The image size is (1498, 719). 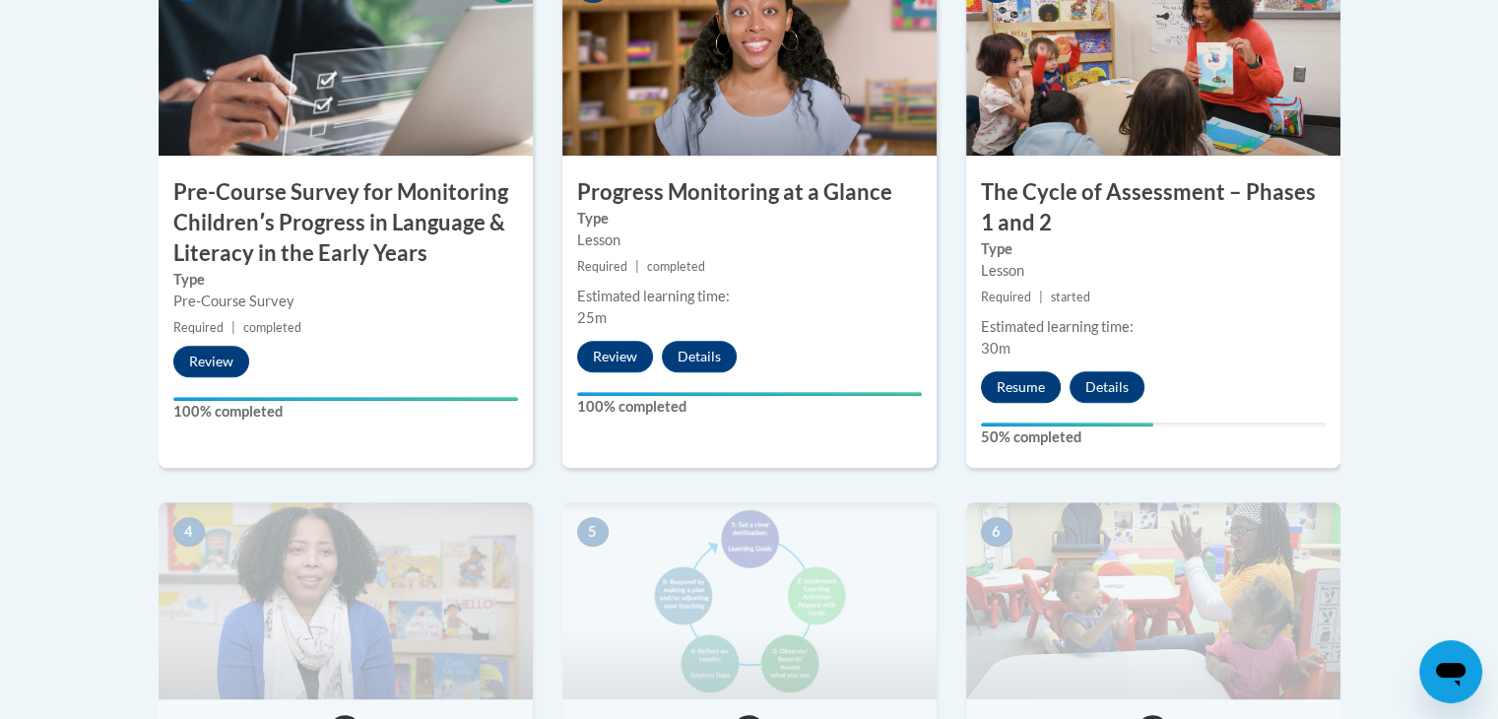 I want to click on button: Resume, so click(x=1020, y=387).